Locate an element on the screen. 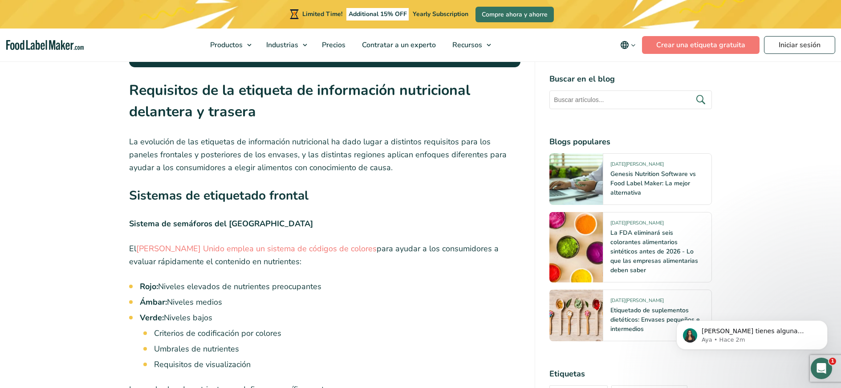 This screenshot has height=388, width=841. a: Crear una etiqueta gratuita is located at coordinates (701, 45).